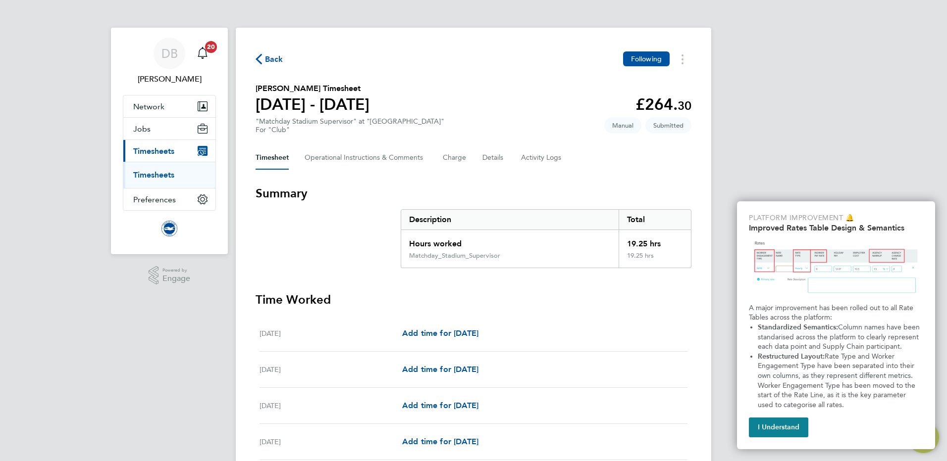 This screenshot has width=947, height=461. What do you see at coordinates (176, 270) in the screenshot?
I see `span: Powered by` at bounding box center [176, 270].